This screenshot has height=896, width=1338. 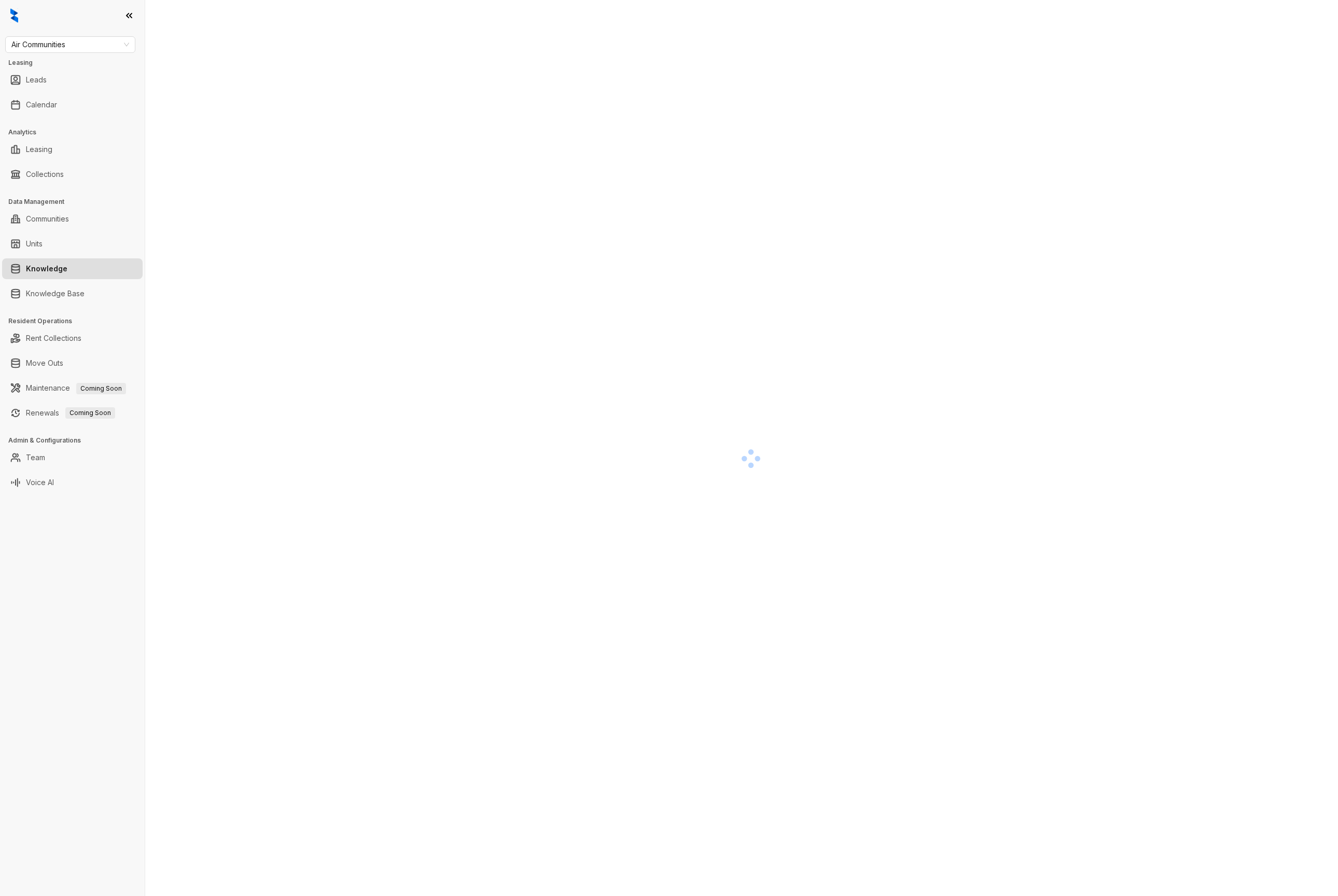 What do you see at coordinates (72, 413) in the screenshot?
I see `li: Renewals` at bounding box center [72, 413].